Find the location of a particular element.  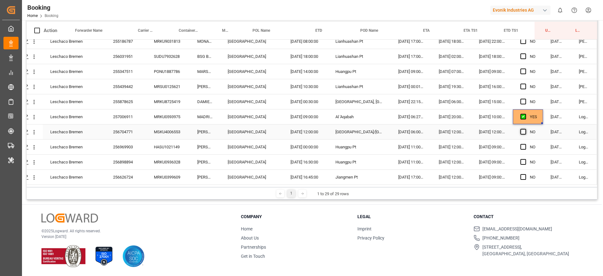

div: 1 is located at coordinates (291, 193).